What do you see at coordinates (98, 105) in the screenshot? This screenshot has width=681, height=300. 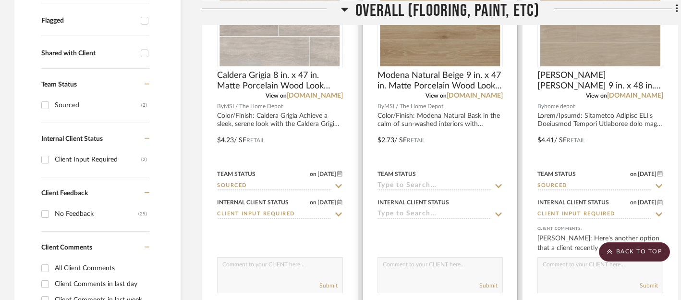 I see `div: Sourced` at bounding box center [98, 105].